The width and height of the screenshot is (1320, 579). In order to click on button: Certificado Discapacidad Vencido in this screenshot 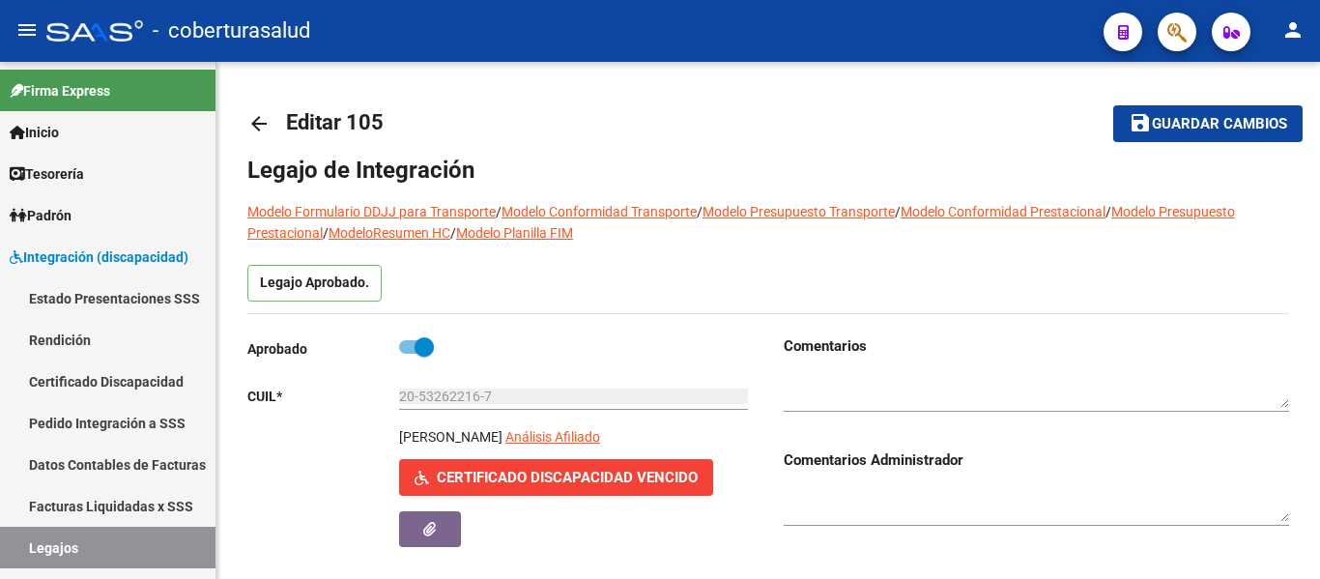, I will do `click(555, 476)`.